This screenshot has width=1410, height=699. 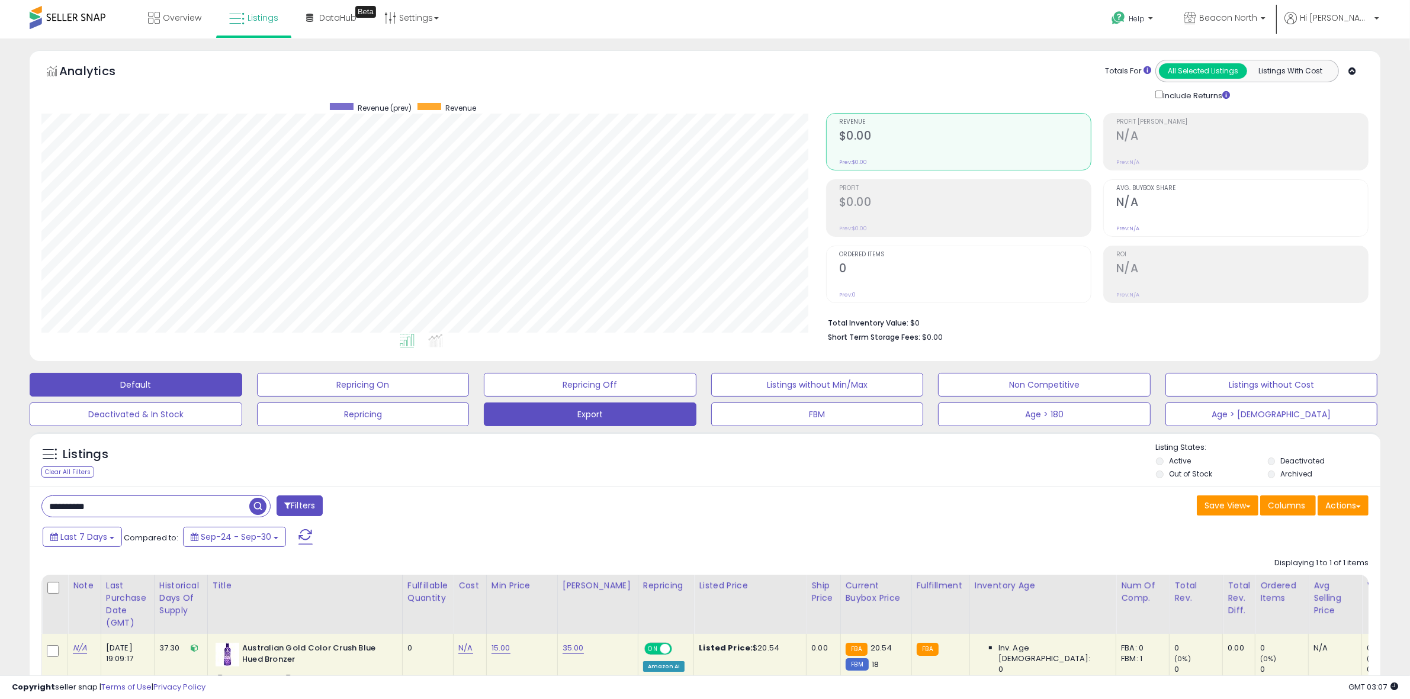 What do you see at coordinates (1343, 506) in the screenshot?
I see `button: Actions` at bounding box center [1343, 506].